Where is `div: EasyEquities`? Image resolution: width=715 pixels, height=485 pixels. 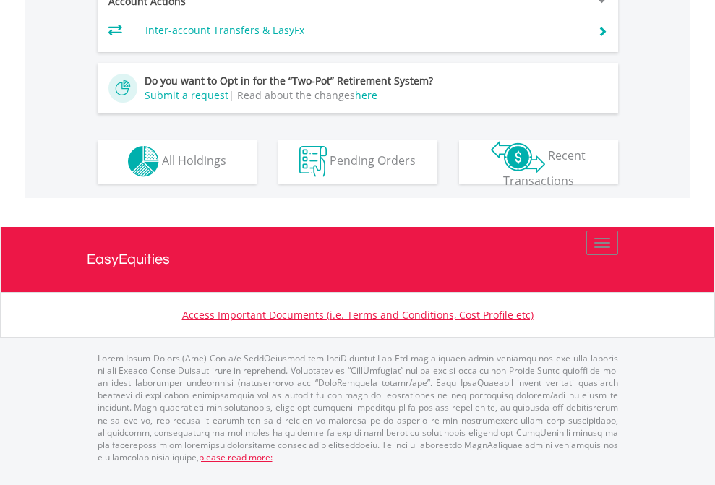 div: EasyEquities is located at coordinates (358, 260).